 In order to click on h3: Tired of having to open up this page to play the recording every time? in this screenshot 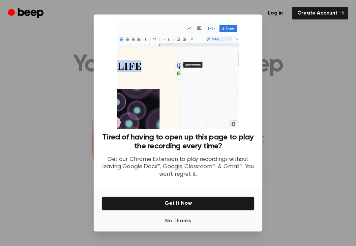, I will do `click(178, 142)`.